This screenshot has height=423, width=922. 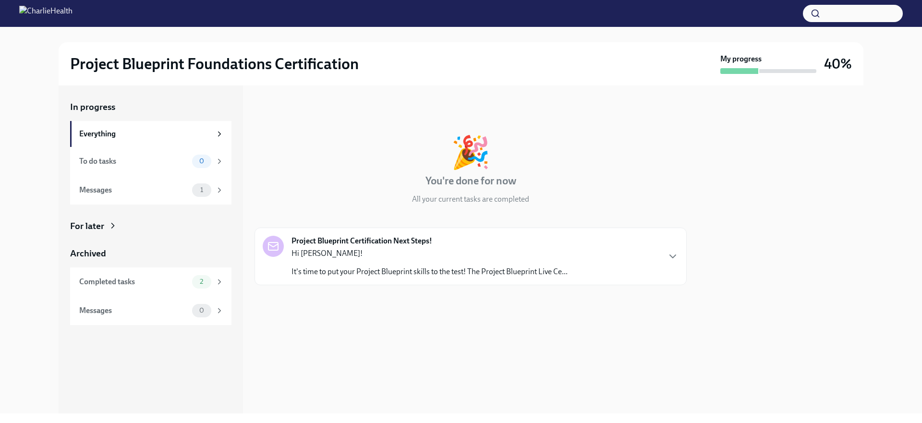 I want to click on a: Everything, so click(x=151, y=134).